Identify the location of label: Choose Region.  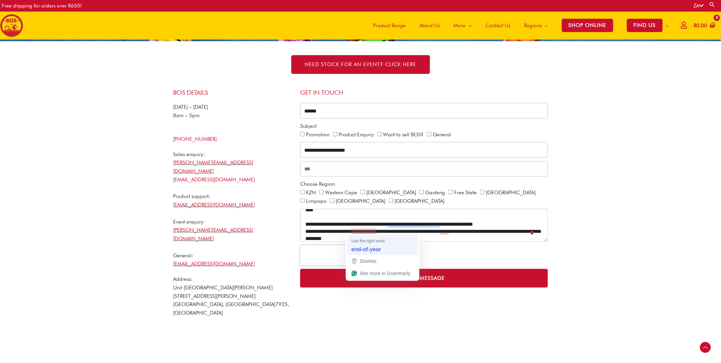
(317, 184).